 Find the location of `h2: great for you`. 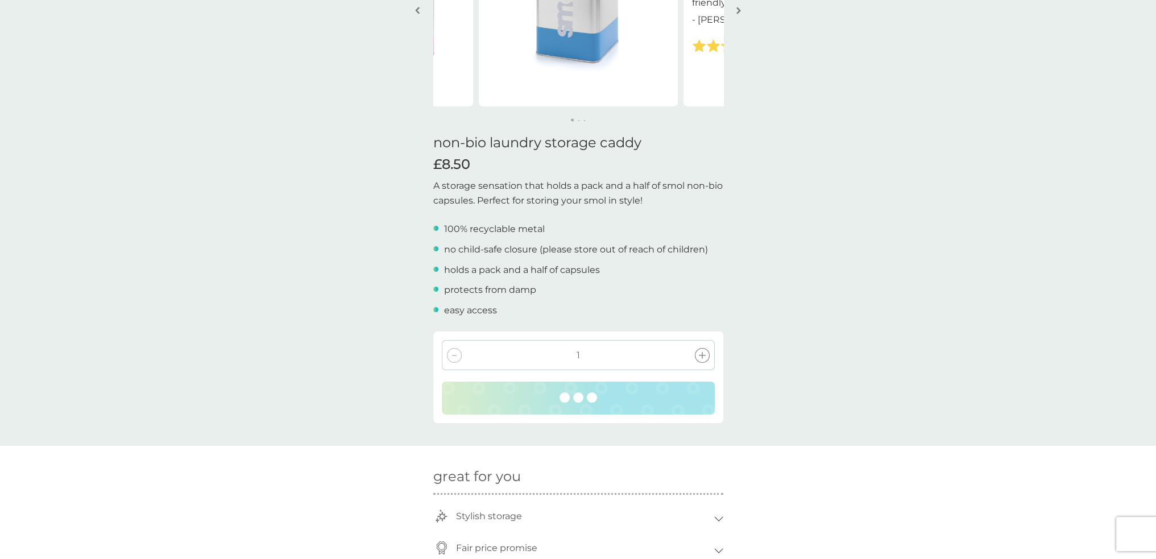

h2: great for you is located at coordinates (578, 476).